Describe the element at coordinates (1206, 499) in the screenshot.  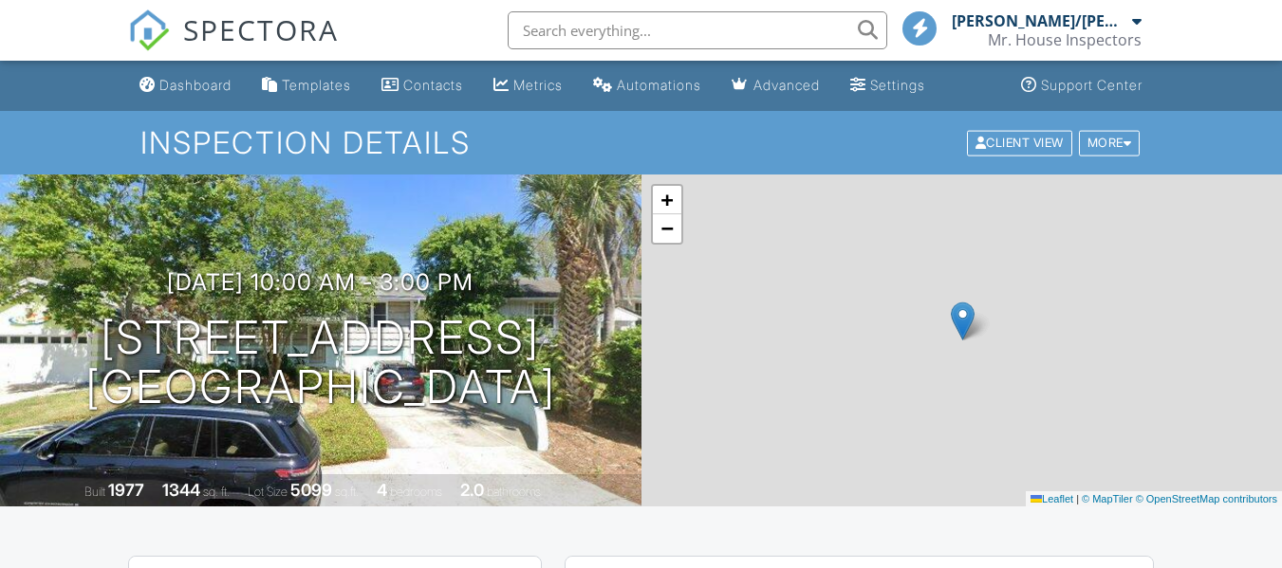
I see `a: © OpenStreetMap contributors` at that location.